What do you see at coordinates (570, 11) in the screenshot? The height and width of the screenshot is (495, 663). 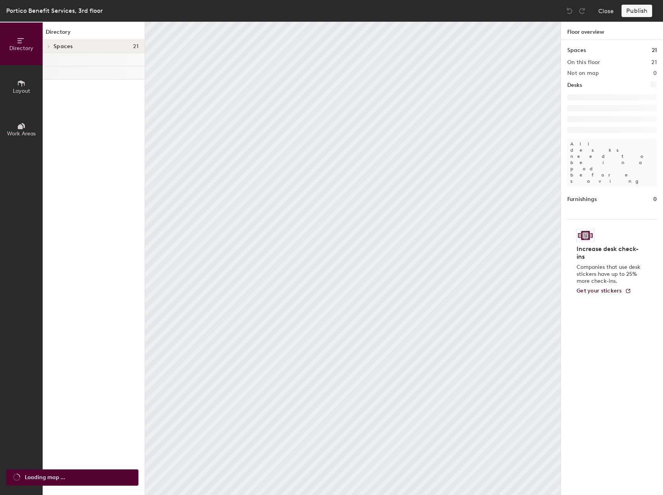 I see `img: Undo` at bounding box center [570, 11].